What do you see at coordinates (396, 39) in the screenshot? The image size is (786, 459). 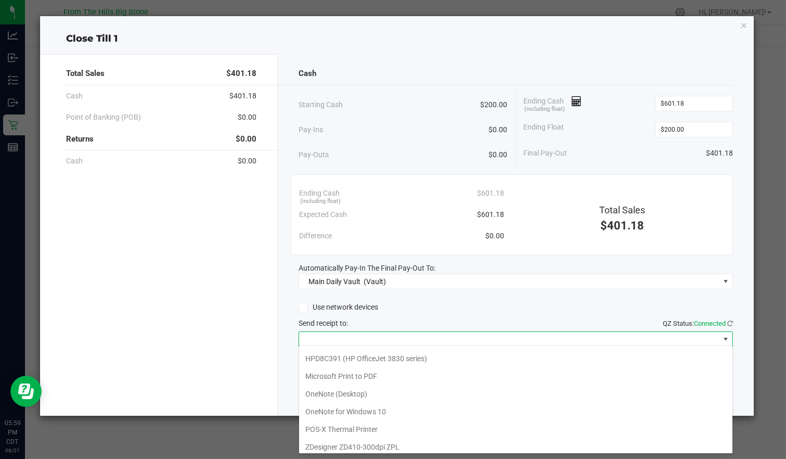 I see `div: Close Till 1` at bounding box center [396, 39].